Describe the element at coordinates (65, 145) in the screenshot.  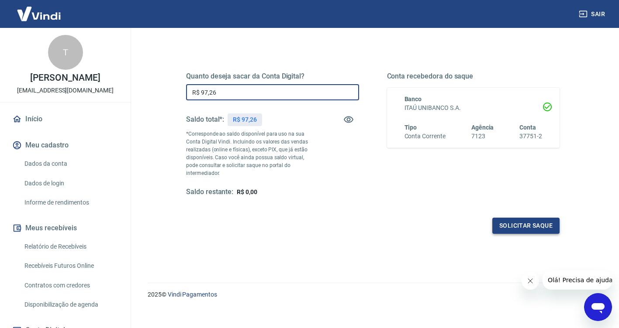
I see `button: Meu cadastro` at that location.